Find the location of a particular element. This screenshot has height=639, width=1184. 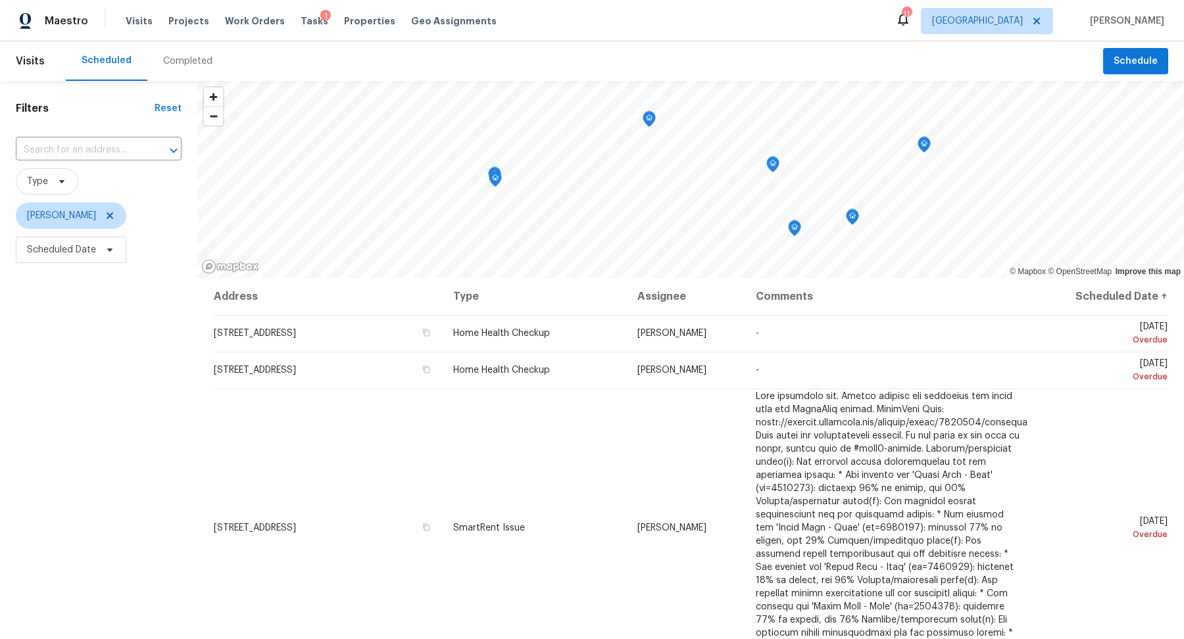

th: Assignee is located at coordinates (686, 297).